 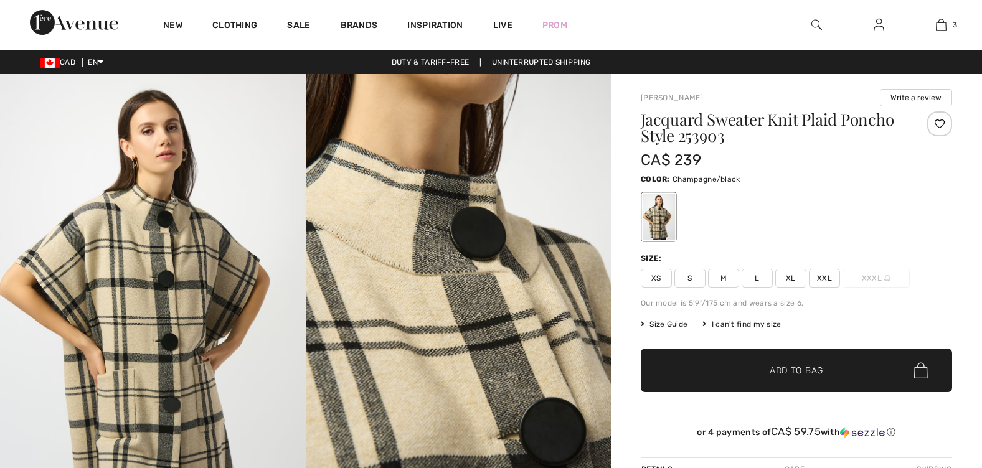 What do you see at coordinates (723, 278) in the screenshot?
I see `span: M` at bounding box center [723, 278].